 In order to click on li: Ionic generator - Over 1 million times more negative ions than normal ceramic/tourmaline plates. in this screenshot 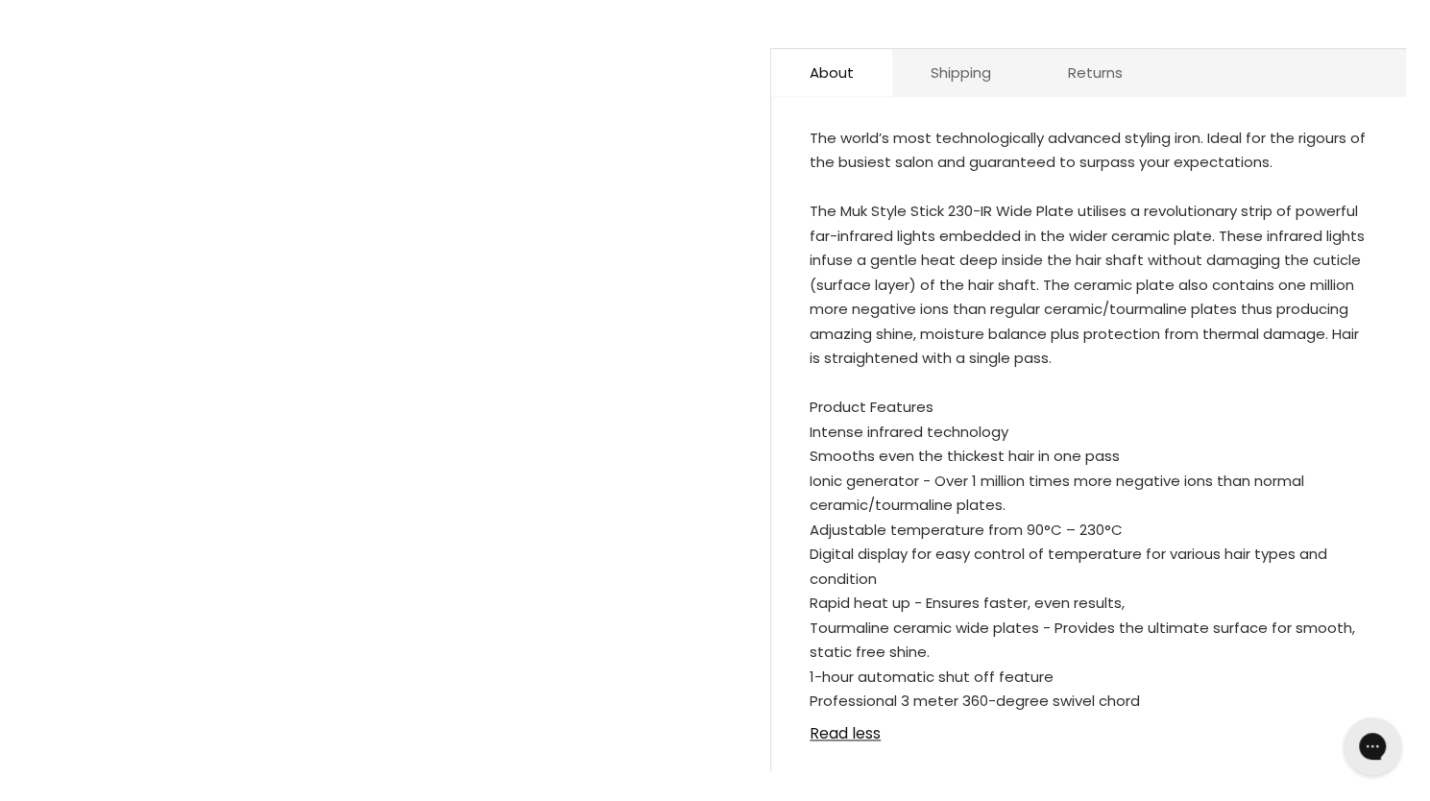, I will do `click(1088, 493)`.